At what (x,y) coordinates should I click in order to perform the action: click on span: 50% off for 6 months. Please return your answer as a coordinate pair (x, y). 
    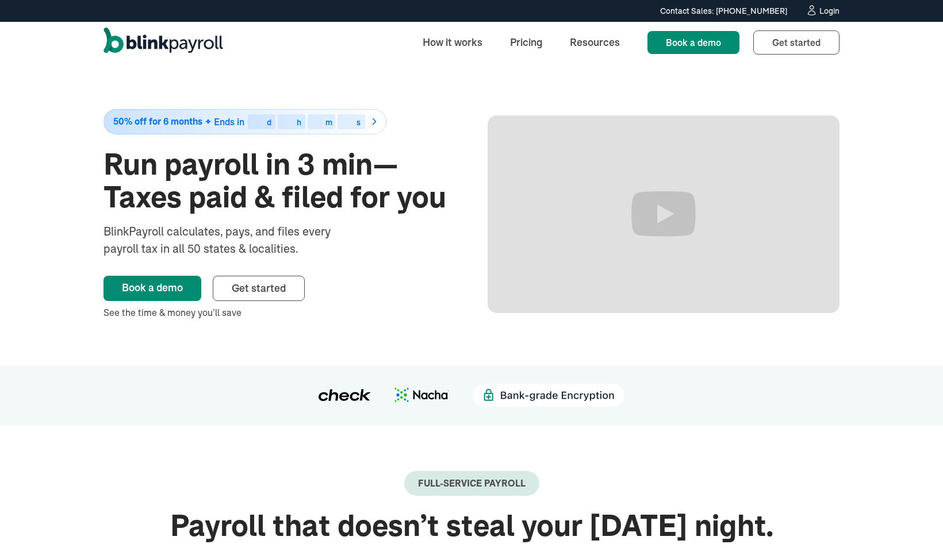
    Looking at the image, I should click on (157, 121).